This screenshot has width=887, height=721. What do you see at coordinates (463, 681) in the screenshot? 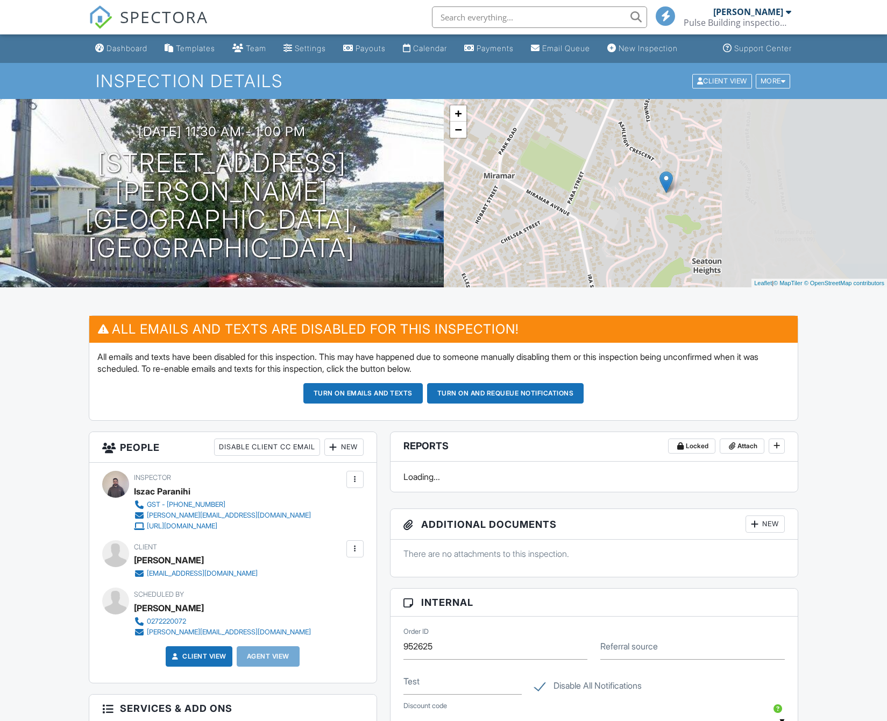
I see `input: Test` at bounding box center [463, 681].